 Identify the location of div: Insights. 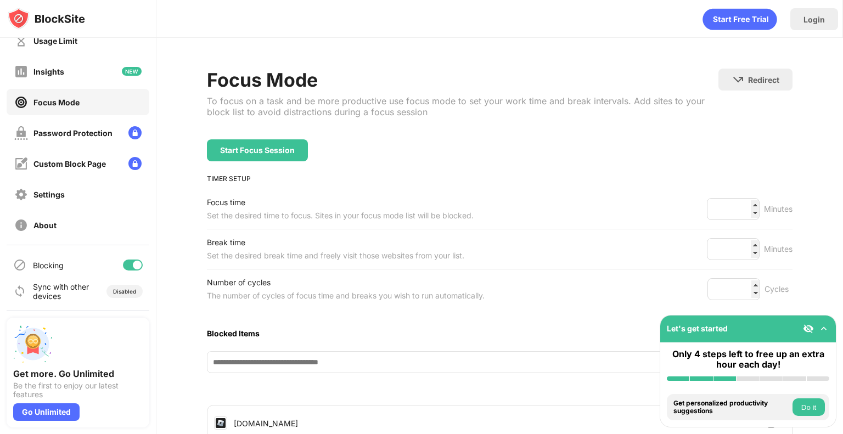
(49, 71).